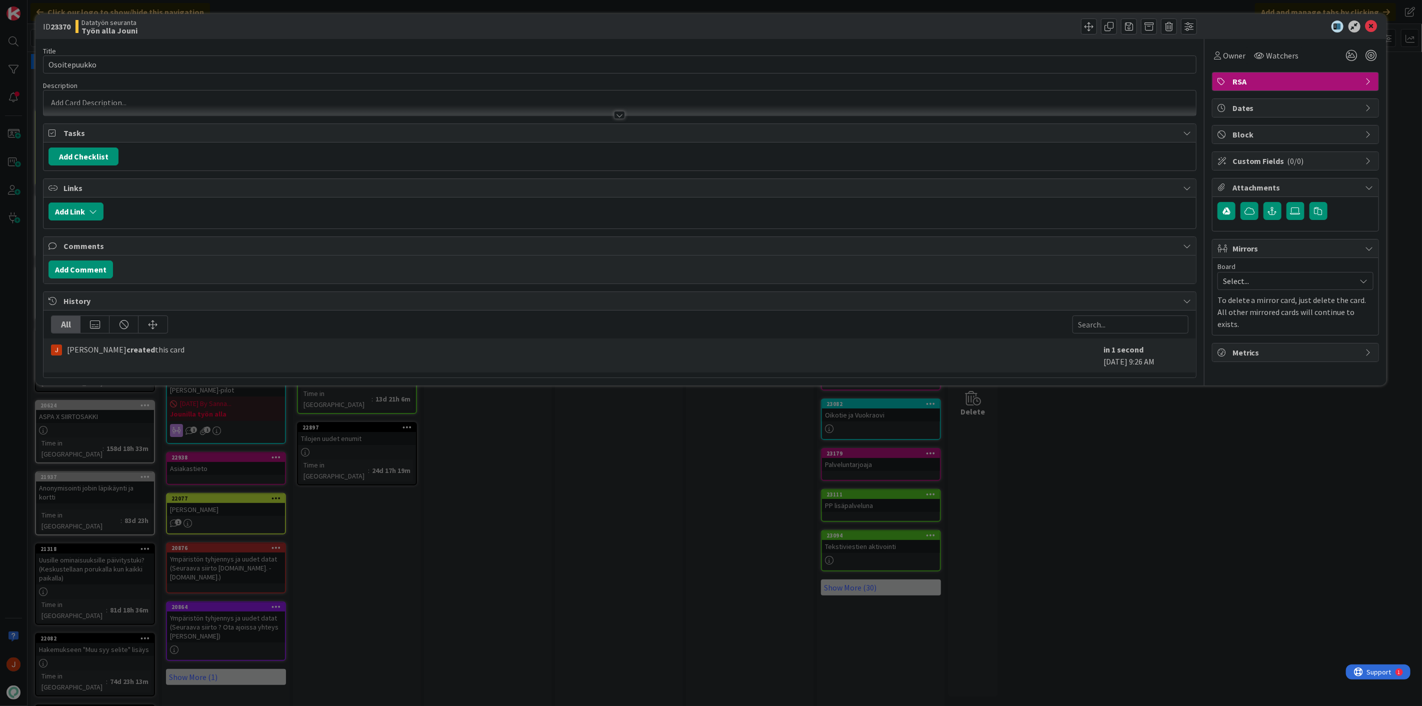 Image resolution: width=1422 pixels, height=706 pixels. What do you see at coordinates (621, 301) in the screenshot?
I see `span: History` at bounding box center [621, 301].